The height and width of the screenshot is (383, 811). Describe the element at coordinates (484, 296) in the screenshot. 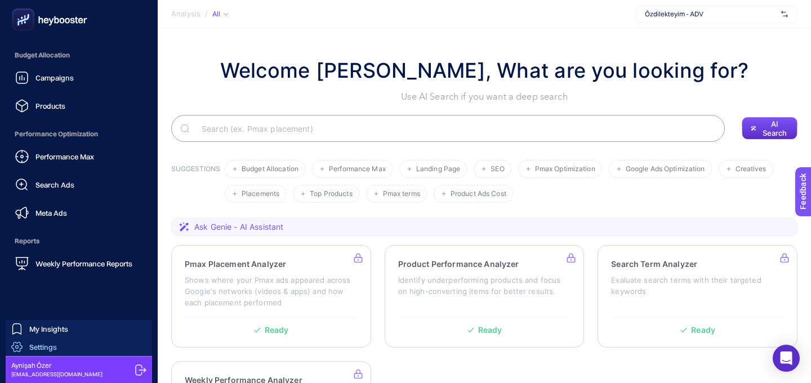

I see `a: Product Performance AnalyzerIdentify underperforming products and focus on high-converting items ...` at that location.